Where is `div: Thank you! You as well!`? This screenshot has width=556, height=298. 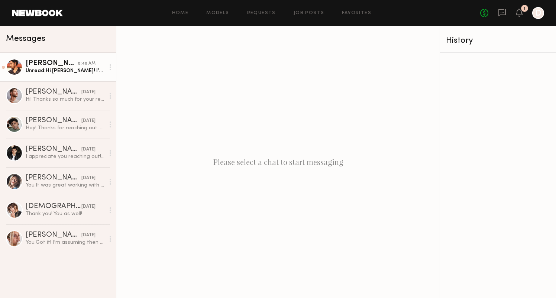
div: Thank you! You as well! is located at coordinates (65, 214).